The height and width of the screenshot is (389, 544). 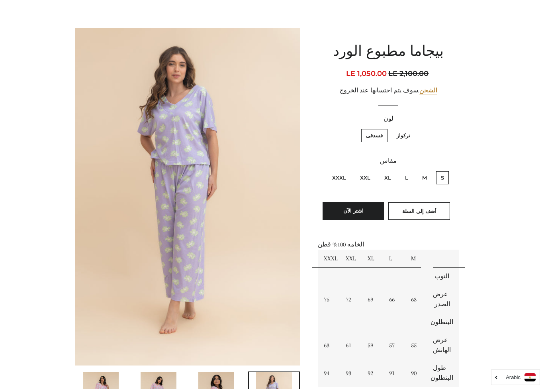 I want to click on td: البنطلون, so click(x=443, y=322).